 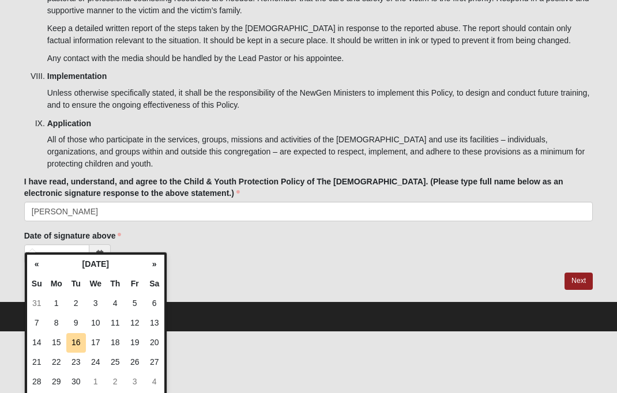 I want to click on td: 22, so click(x=56, y=363).